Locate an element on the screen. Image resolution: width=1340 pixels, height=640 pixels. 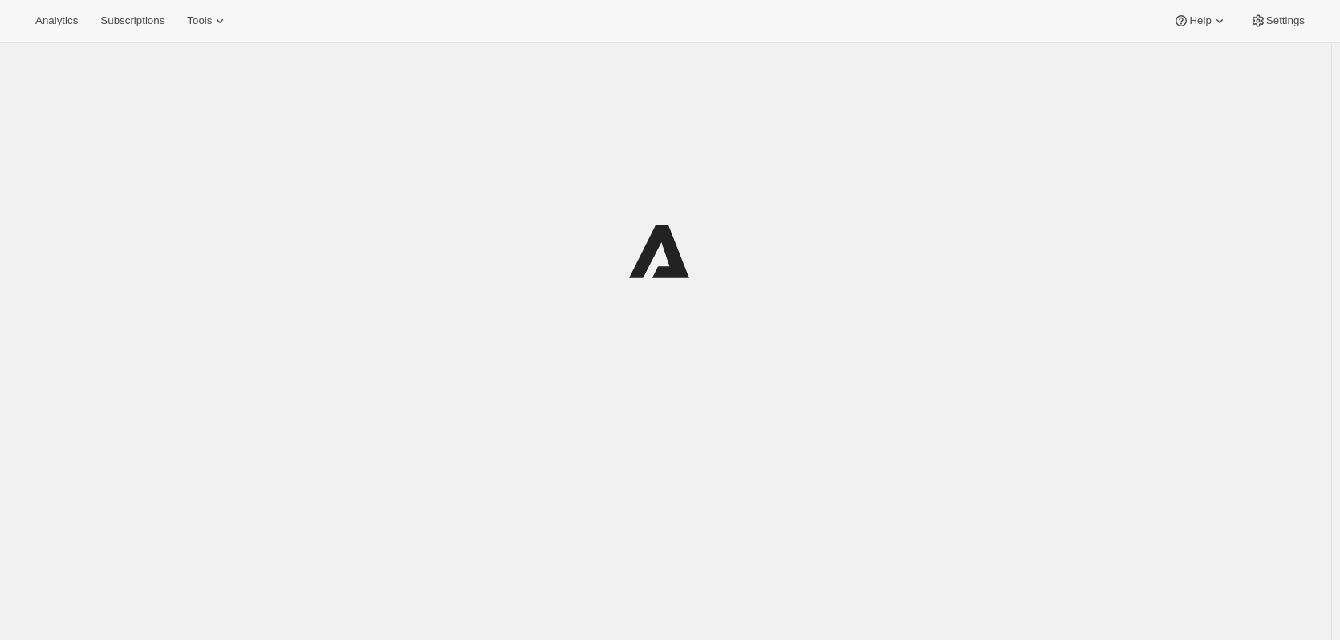
span: Tools is located at coordinates (199, 21).